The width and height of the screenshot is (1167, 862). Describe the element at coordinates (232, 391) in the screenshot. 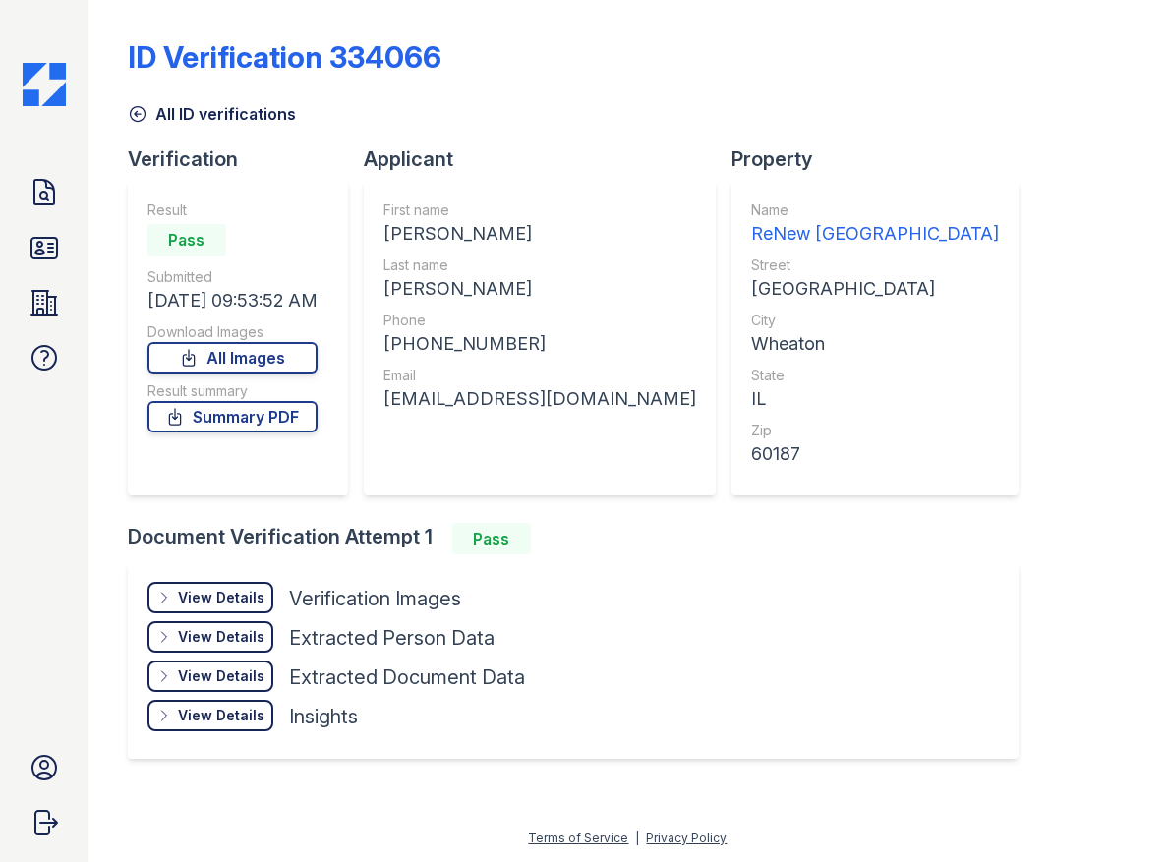

I see `div: Result summary` at that location.